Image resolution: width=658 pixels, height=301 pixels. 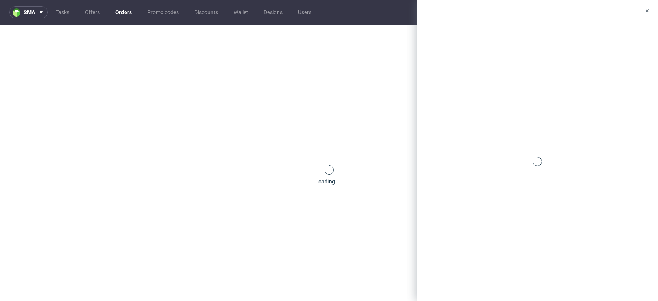 I want to click on a: Wallet, so click(x=241, y=12).